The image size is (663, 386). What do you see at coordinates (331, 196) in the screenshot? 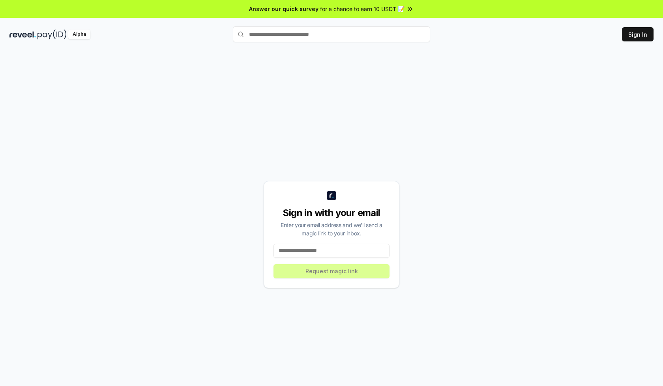
I see `img: logo_small` at bounding box center [331, 196].